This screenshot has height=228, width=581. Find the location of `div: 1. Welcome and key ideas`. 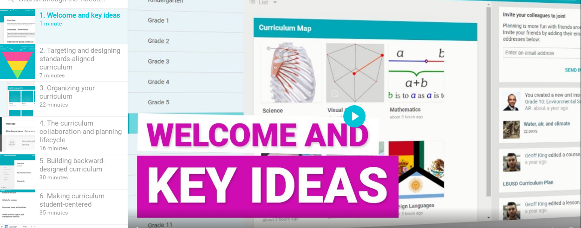

div: 1. Welcome and key ideas is located at coordinates (81, 15).